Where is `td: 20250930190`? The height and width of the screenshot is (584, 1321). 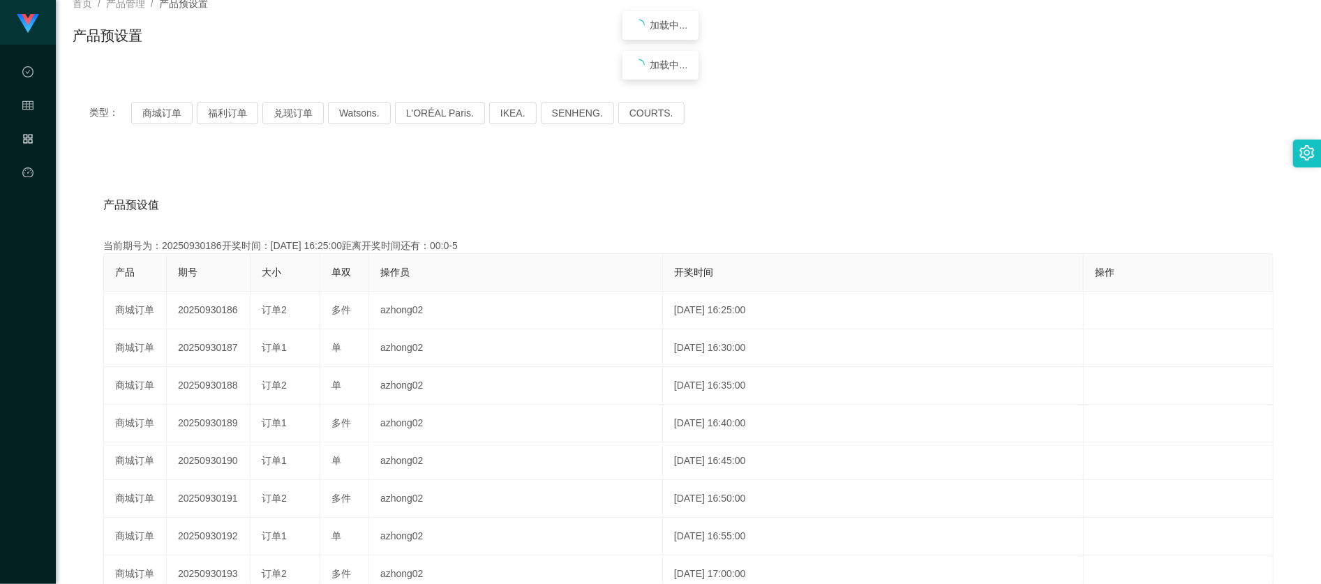 td: 20250930190 is located at coordinates (209, 461).